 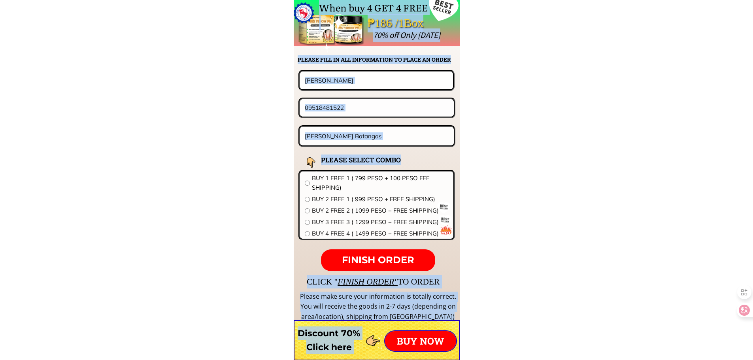 What do you see at coordinates (371, 160) in the screenshot?
I see `h2: PLEASE SELECT COMBO` at bounding box center [371, 160].